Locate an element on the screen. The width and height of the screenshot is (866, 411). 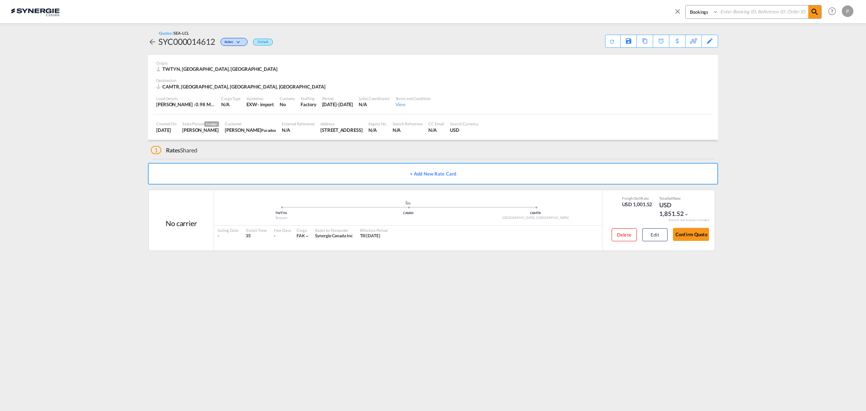
button: + Add New Rate Card is located at coordinates (433, 174).